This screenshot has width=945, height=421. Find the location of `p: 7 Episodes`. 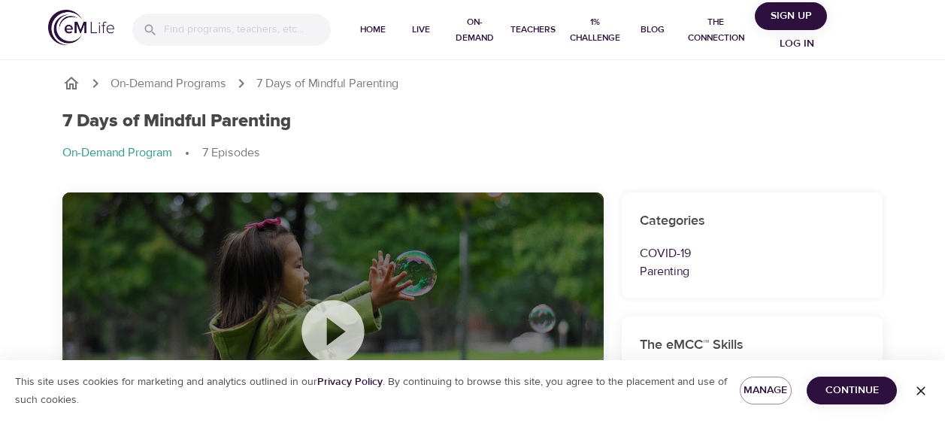

p: 7 Episodes is located at coordinates (231, 153).